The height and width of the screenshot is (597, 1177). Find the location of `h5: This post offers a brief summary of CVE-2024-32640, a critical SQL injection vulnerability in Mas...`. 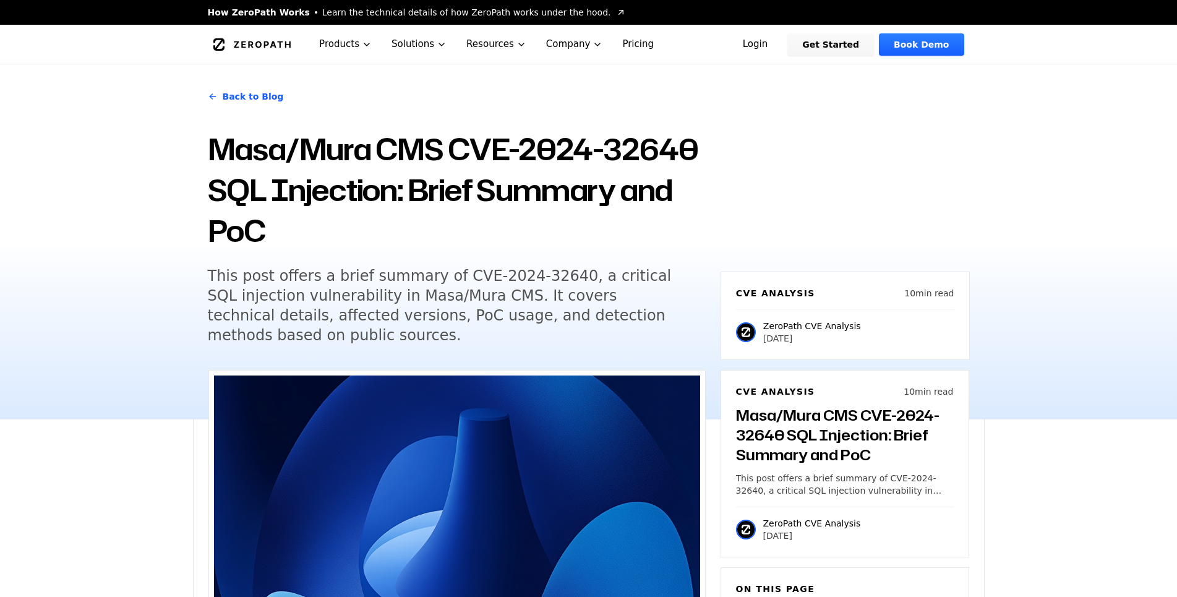

h5: This post offers a brief summary of CVE-2024-32640, a critical SQL injection vulnerability in Mas... is located at coordinates (445, 306).